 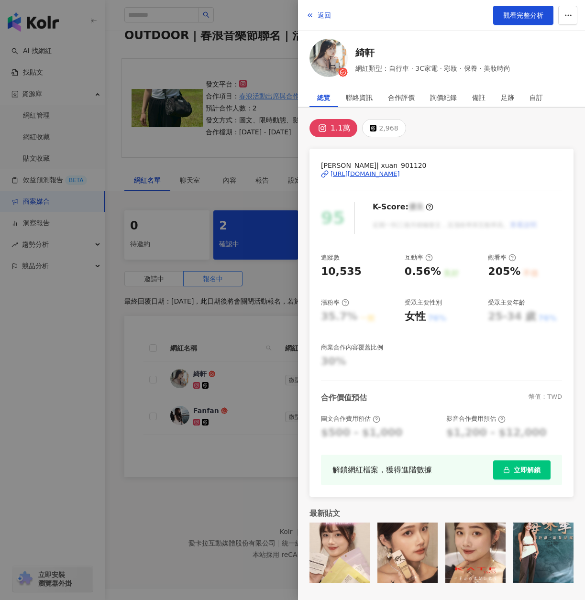 I want to click on div: 幣值：TWD, so click(x=545, y=398).